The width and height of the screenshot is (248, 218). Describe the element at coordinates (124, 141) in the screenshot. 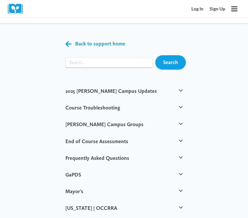

I see `button: End of Course Assessments` at that location.